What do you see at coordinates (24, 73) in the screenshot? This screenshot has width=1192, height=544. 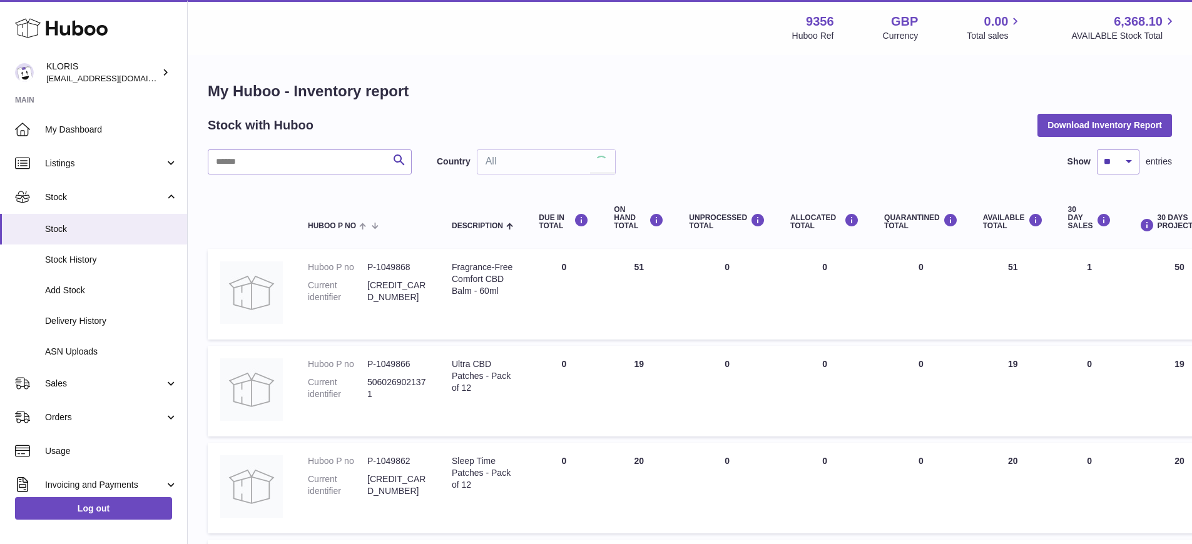 I see `img: huboo@kloriscbd.com` at bounding box center [24, 73].